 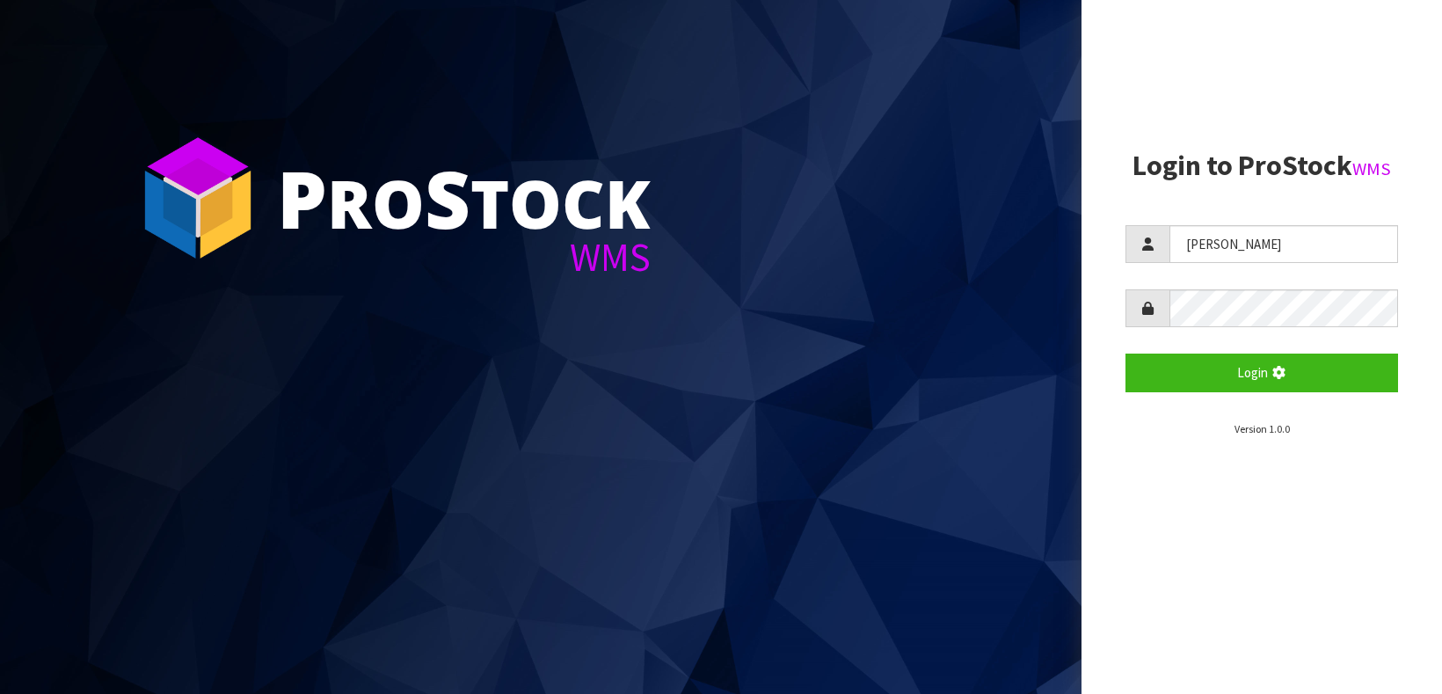 I want to click on img: ProStock Cube, so click(x=198, y=198).